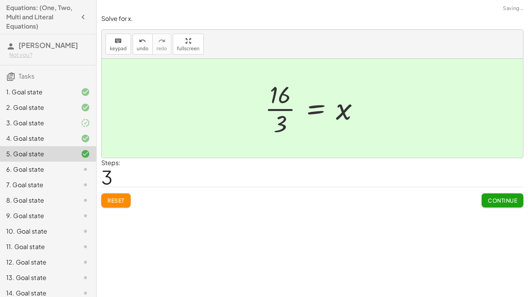 Image resolution: width=528 pixels, height=297 pixels. What do you see at coordinates (37, 262) in the screenshot?
I see `div: 12. Goal state` at bounding box center [37, 262].